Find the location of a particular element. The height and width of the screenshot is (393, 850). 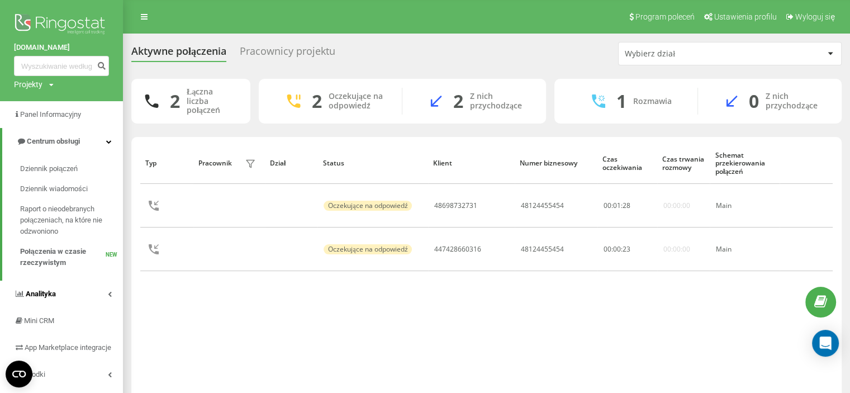

span: Połączenia w czasie rzeczywistym is located at coordinates (63, 257).